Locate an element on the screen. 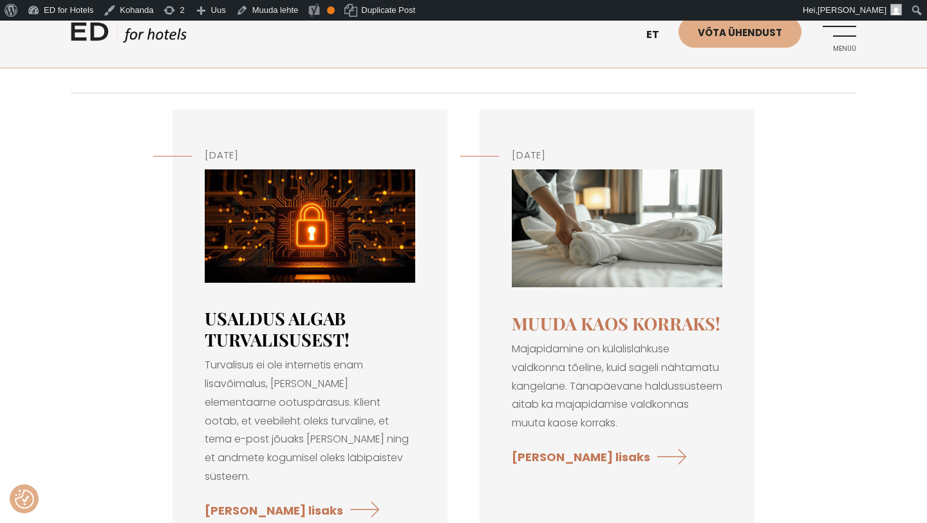  a: Muuda kaos korraks! is located at coordinates (616, 323).